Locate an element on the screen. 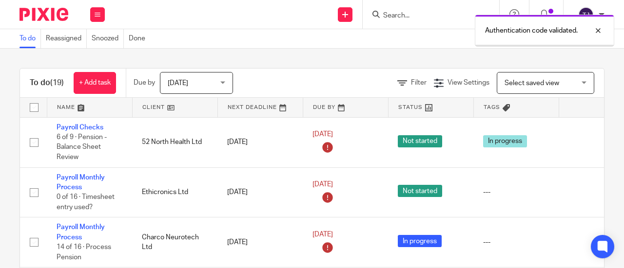  a: Reassigned is located at coordinates (66, 38).